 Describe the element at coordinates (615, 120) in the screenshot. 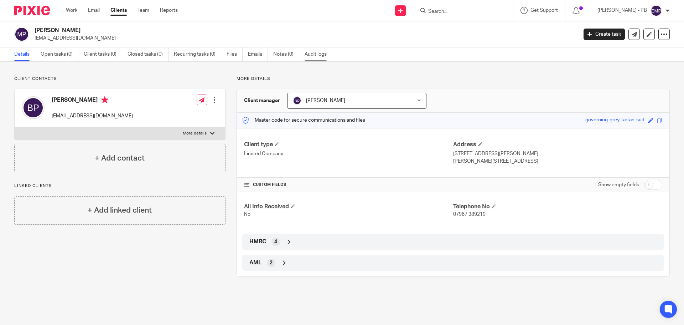

I see `div: governing-grey-tartan-suit` at that location.